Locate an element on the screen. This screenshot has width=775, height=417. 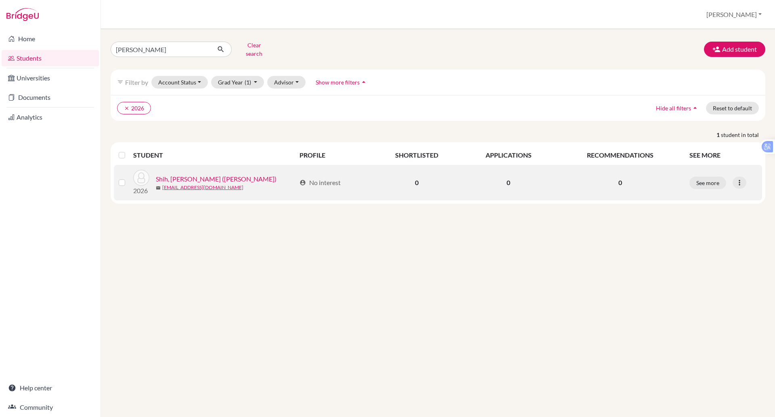
i: clear is located at coordinates (127, 108).